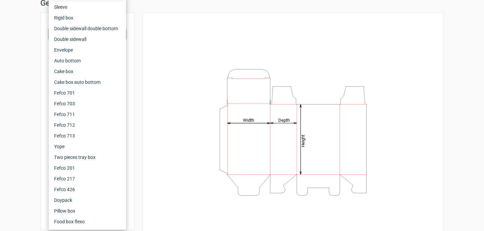 This screenshot has height=231, width=484. What do you see at coordinates (87, 158) in the screenshot?
I see `div: Two pieces tray box` at bounding box center [87, 158].